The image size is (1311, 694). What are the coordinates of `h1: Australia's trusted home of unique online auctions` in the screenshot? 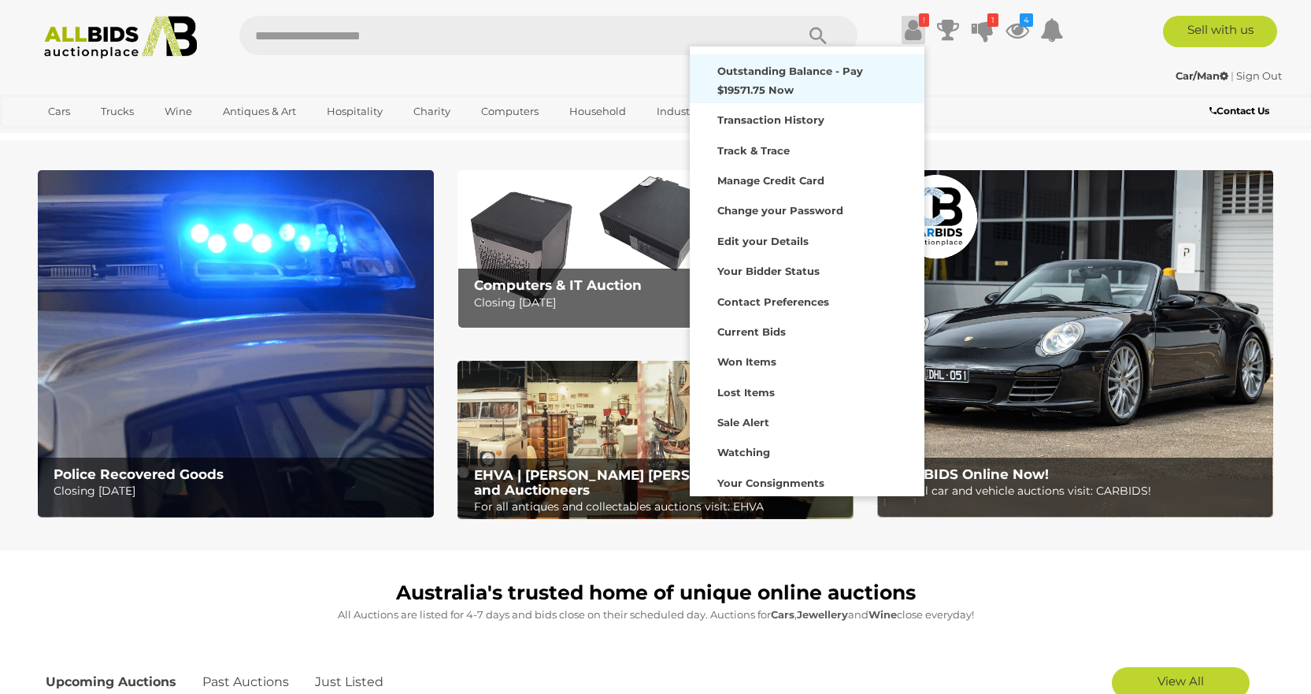 It's located at (656, 593).